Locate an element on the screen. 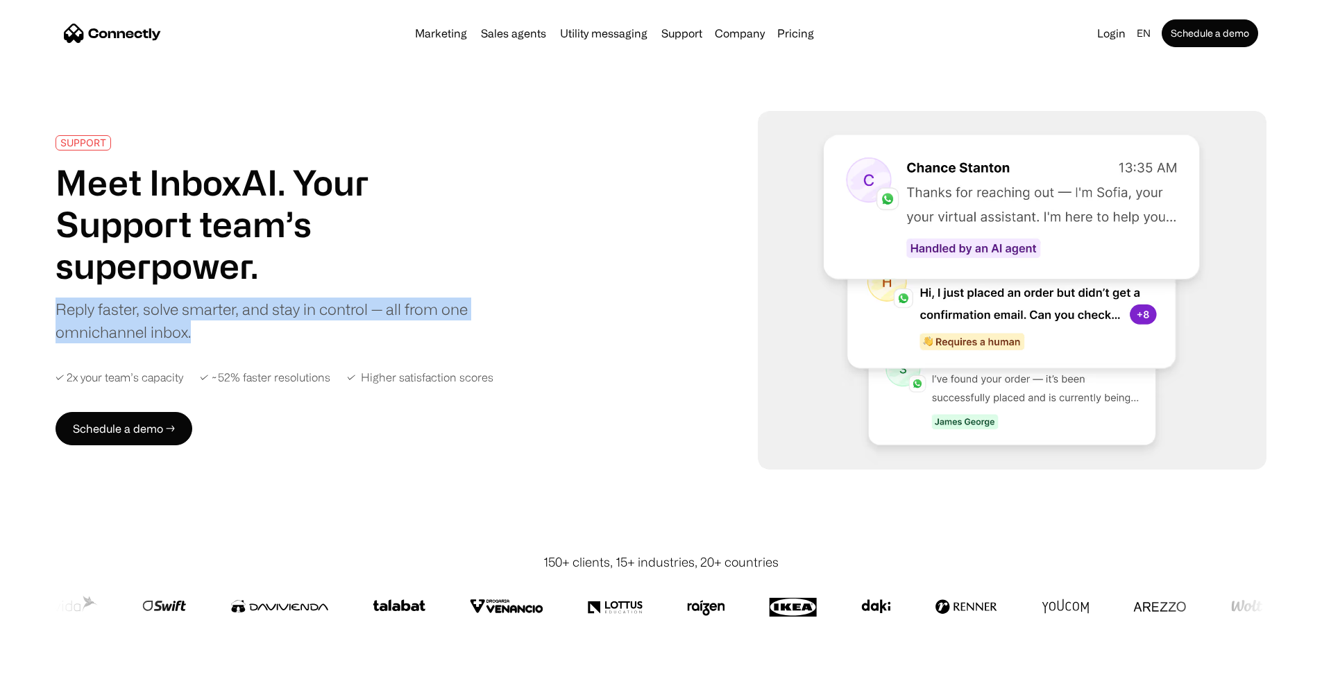 This screenshot has height=679, width=1322. a: Pricing is located at coordinates (795, 33).